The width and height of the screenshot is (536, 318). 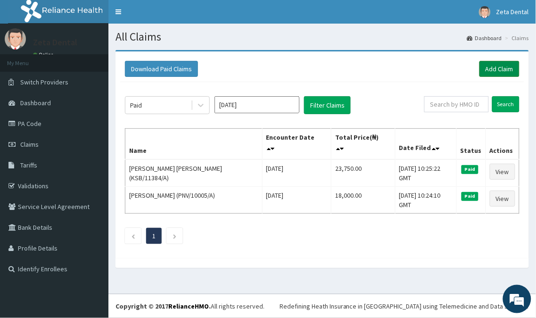 What do you see at coordinates (194, 144) in the screenshot?
I see `th: Name` at bounding box center [194, 144].